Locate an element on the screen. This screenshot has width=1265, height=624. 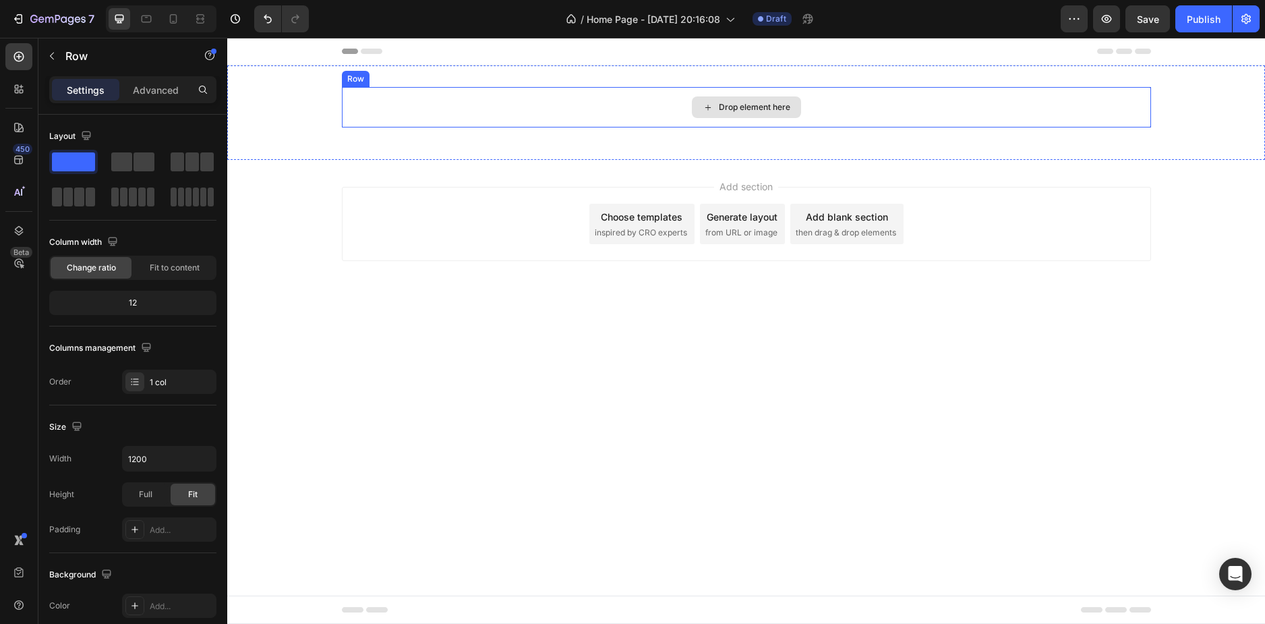
span: Fit to content is located at coordinates (175, 268).